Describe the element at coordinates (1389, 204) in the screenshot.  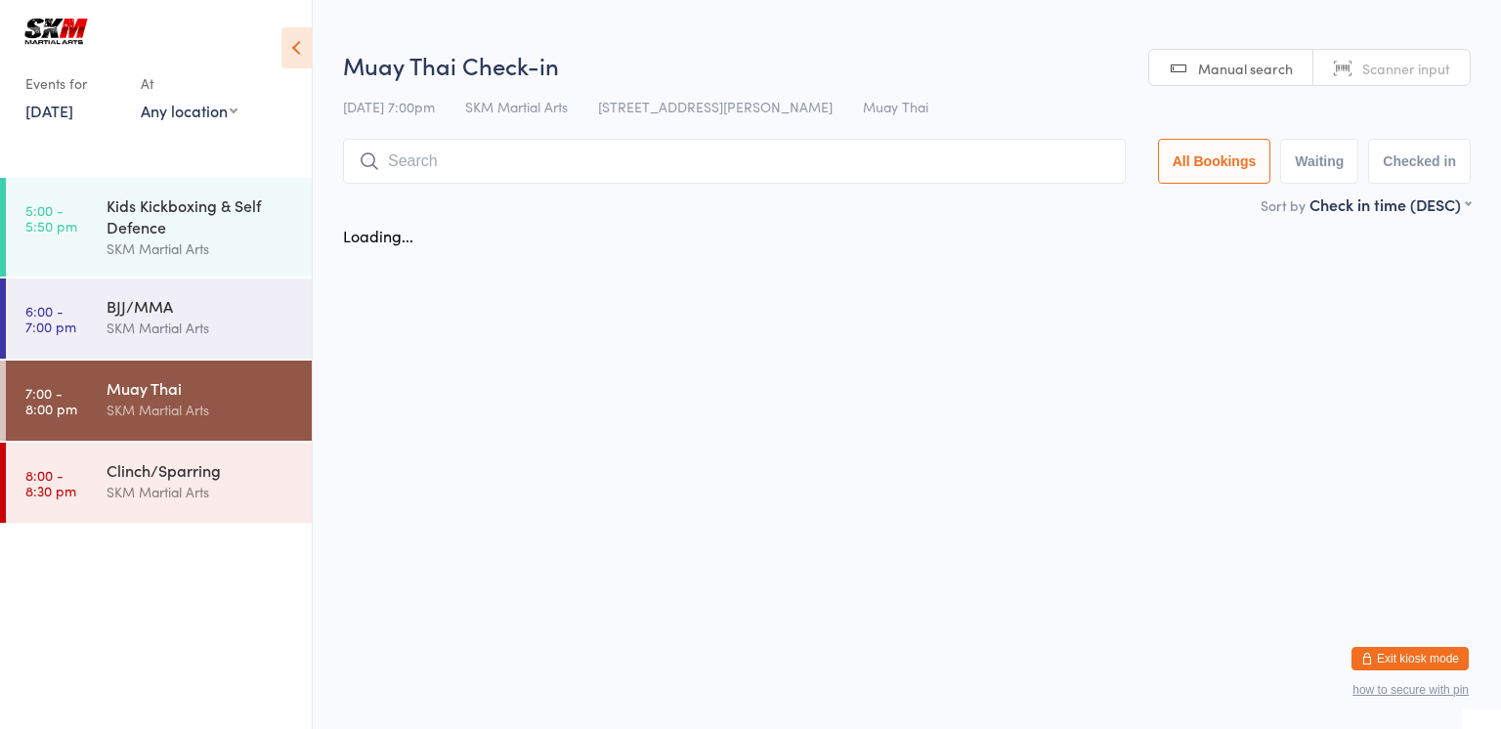
I see `div: Check in time (DESC)` at that location.